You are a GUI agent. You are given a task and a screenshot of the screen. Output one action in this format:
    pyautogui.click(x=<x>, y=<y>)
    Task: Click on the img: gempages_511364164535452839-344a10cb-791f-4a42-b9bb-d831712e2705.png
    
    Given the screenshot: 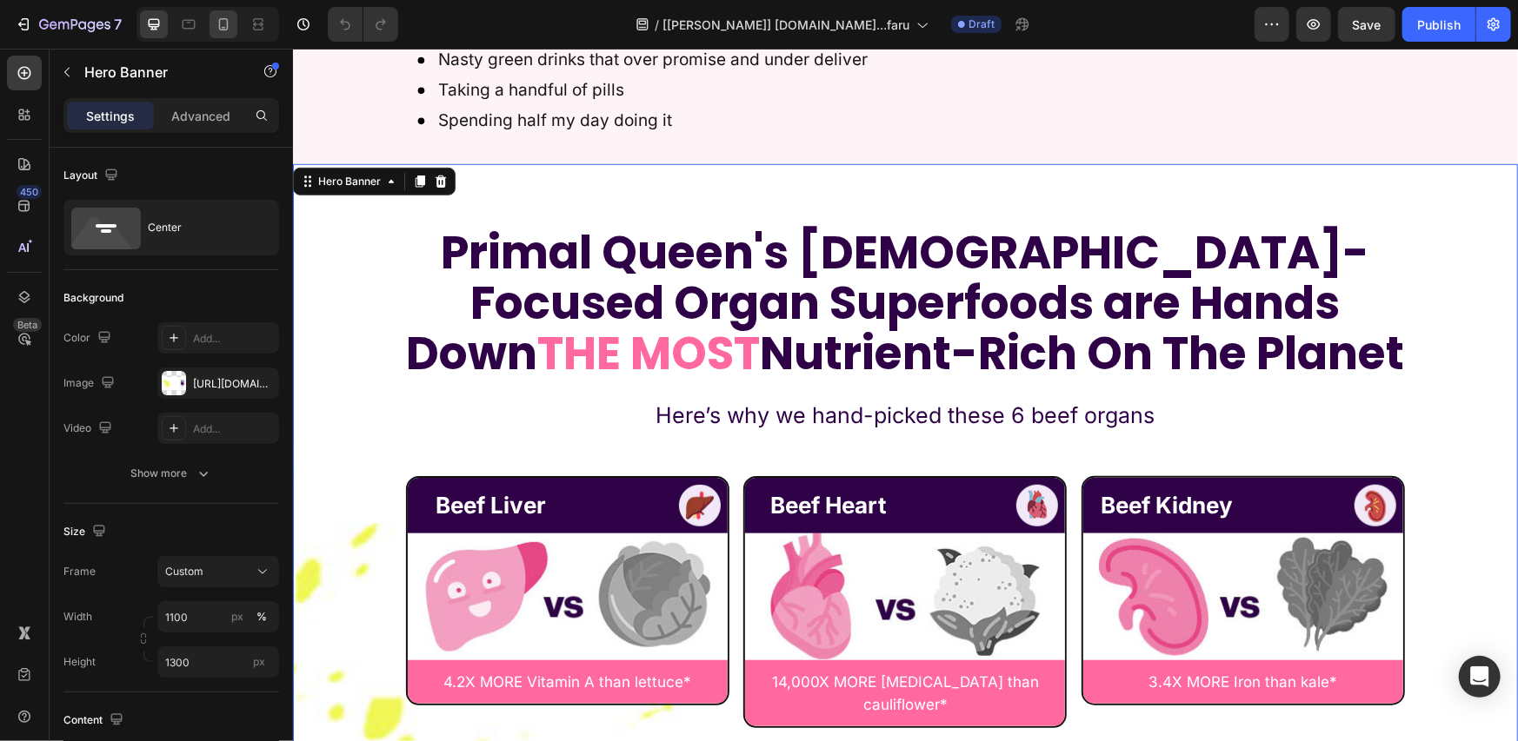 What is the action you would take?
    pyautogui.click(x=612, y=548)
    